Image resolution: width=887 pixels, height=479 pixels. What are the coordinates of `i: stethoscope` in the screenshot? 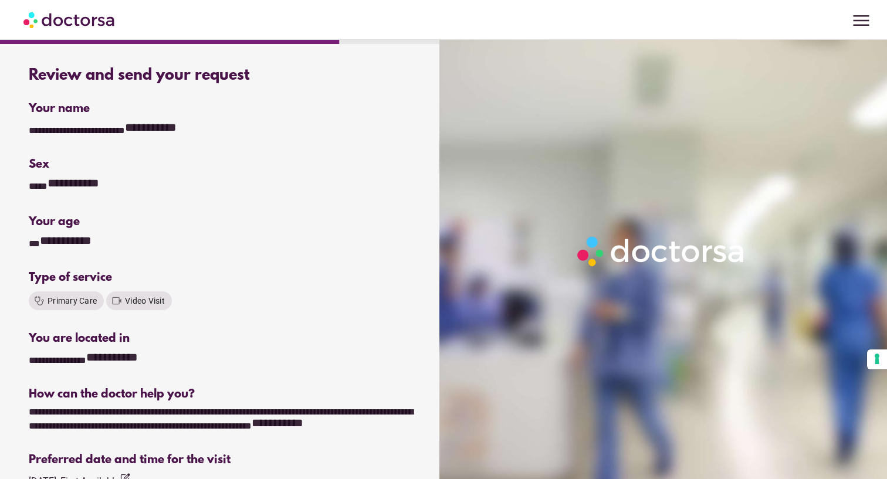 It's located at (39, 301).